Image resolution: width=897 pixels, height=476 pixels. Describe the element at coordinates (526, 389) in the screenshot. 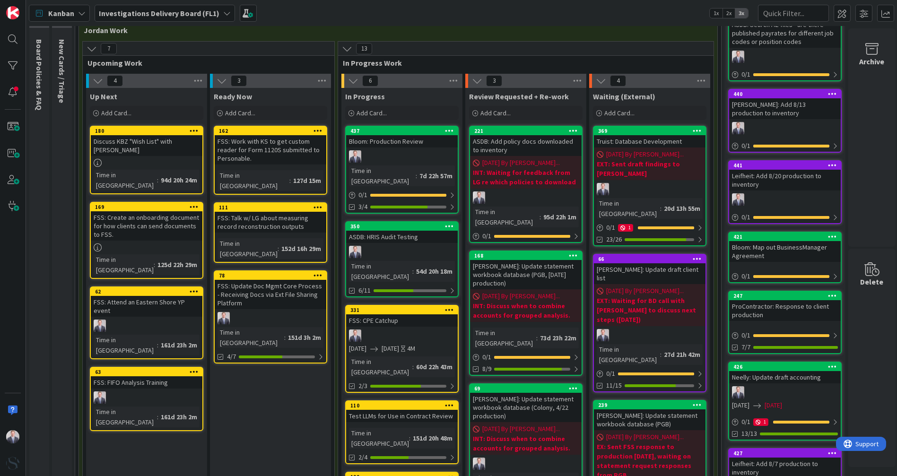

I see `div: 69` at that location.